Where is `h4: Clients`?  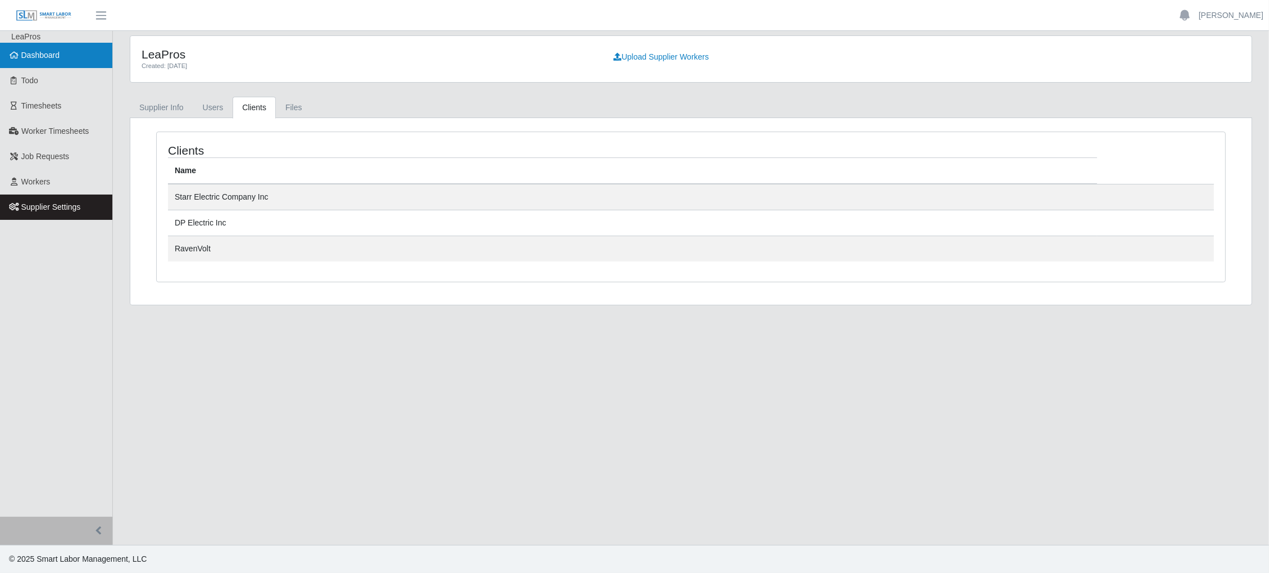 h4: Clients is located at coordinates (381, 150).